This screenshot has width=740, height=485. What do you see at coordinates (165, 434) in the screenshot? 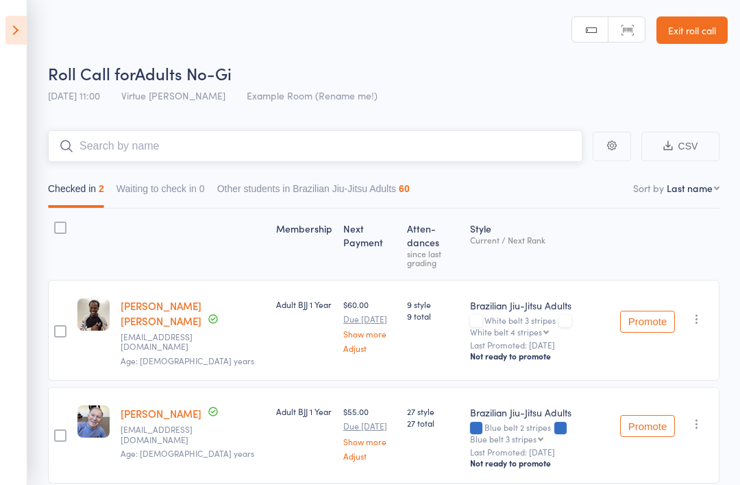
I see `small: priorjtrevor@gmail.com` at bounding box center [165, 434].